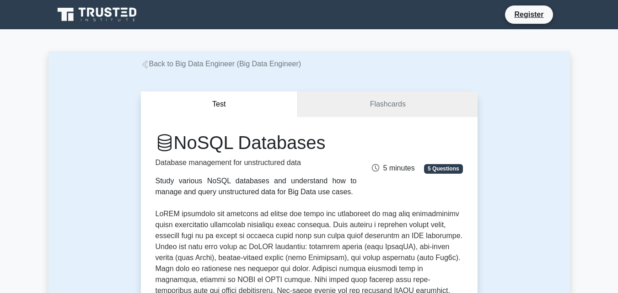  What do you see at coordinates (256, 163) in the screenshot?
I see `p: Database management for unstructured data` at bounding box center [256, 163].